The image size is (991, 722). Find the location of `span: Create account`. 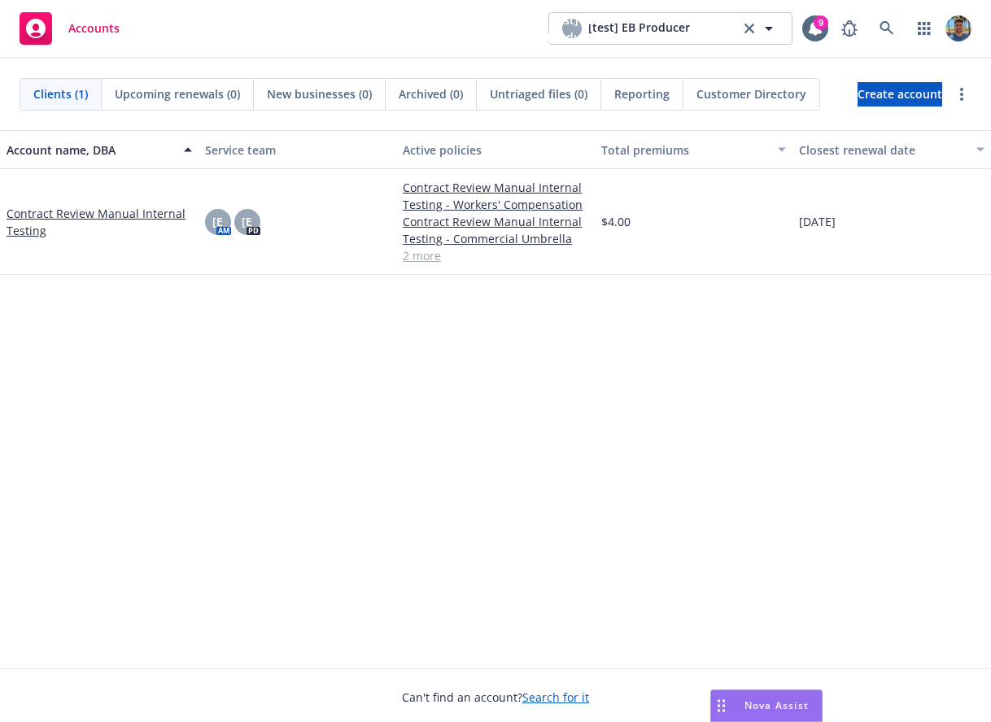

span: Create account is located at coordinates (900, 94).